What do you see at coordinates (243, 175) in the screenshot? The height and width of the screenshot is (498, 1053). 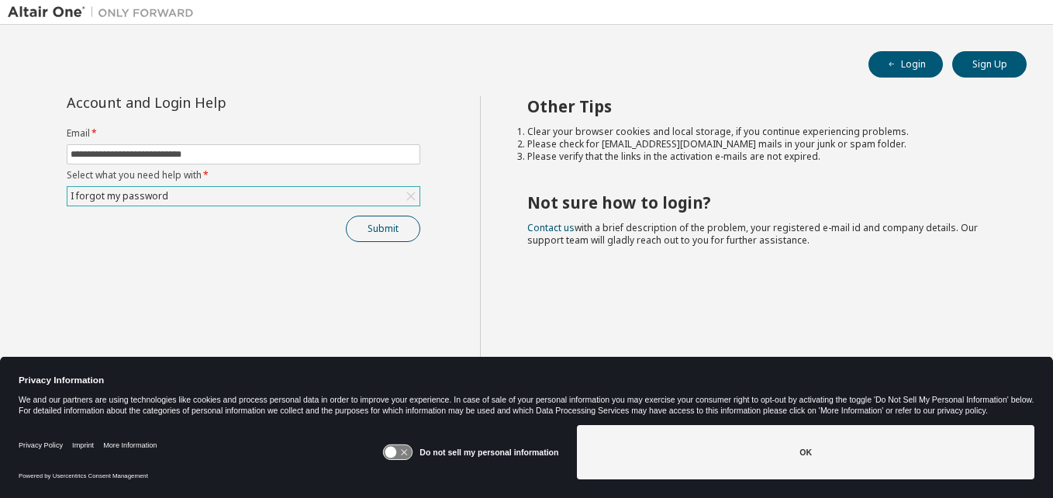 I see `label: Select what you need help with` at bounding box center [243, 175].